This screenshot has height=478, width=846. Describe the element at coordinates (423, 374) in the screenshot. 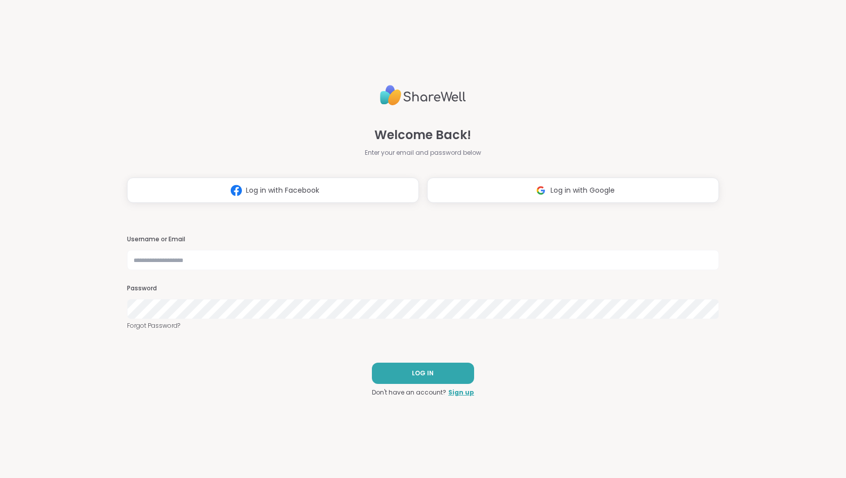

I see `span: LOG IN` at that location.